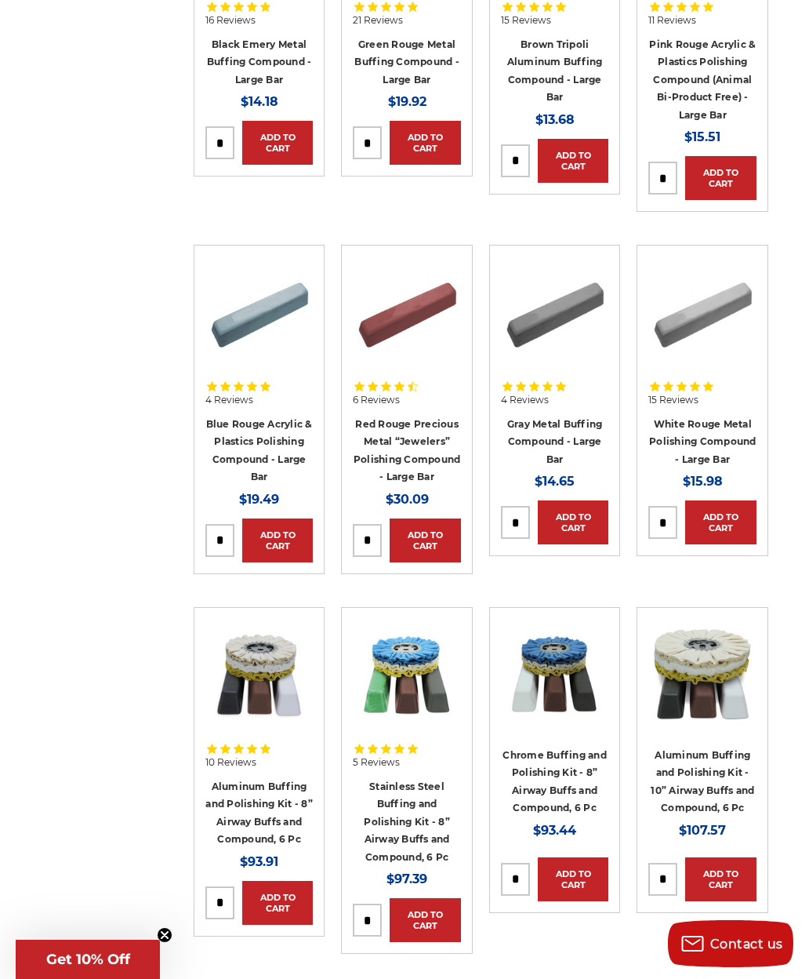  Describe the element at coordinates (260, 62) in the screenshot. I see `a: Black Emery Metal Buffing Compound - Large Bar` at that location.